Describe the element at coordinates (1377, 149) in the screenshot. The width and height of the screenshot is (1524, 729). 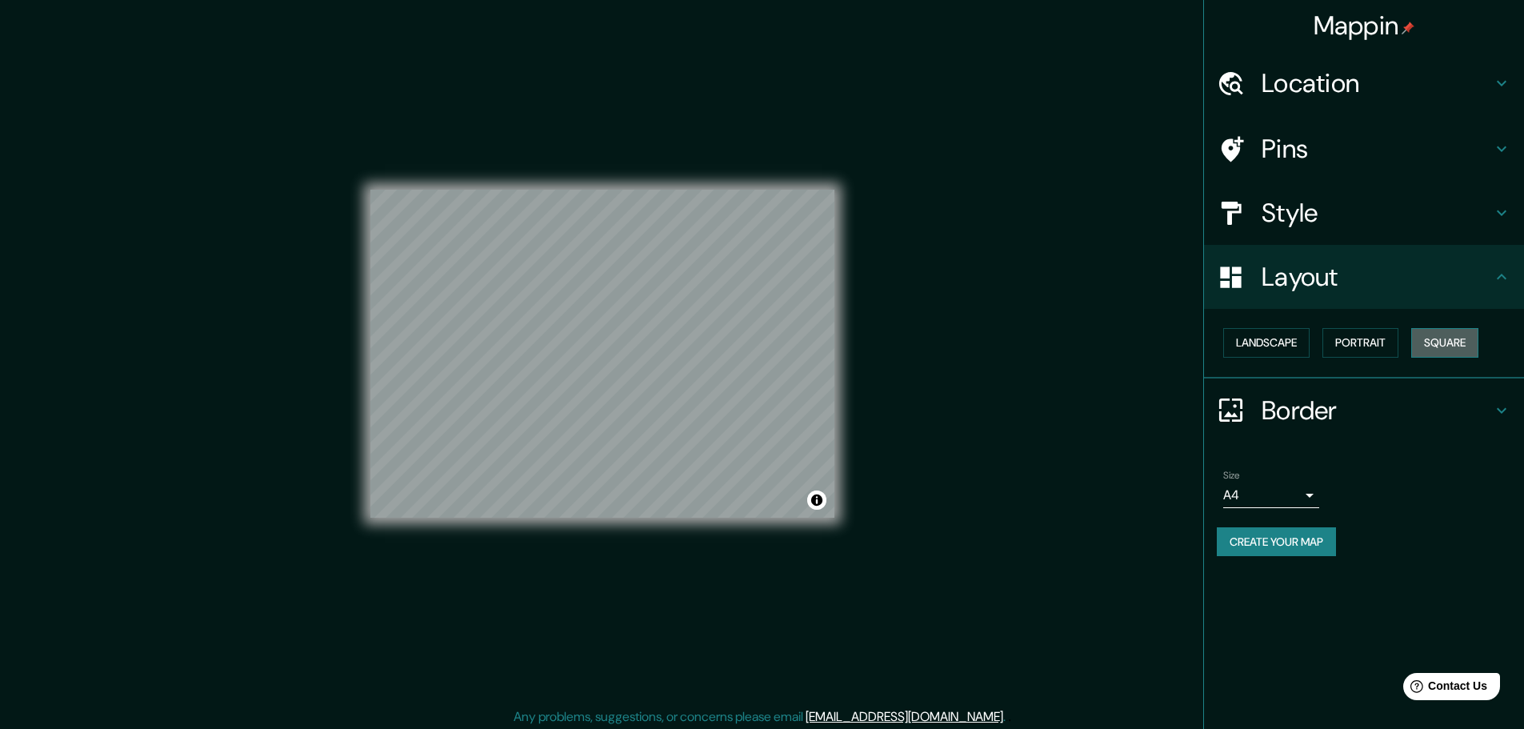
I see `h4: Pins` at that location.